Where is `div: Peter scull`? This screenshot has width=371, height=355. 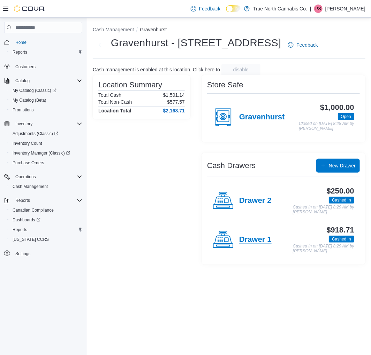
div: Peter scull is located at coordinates (318, 9).